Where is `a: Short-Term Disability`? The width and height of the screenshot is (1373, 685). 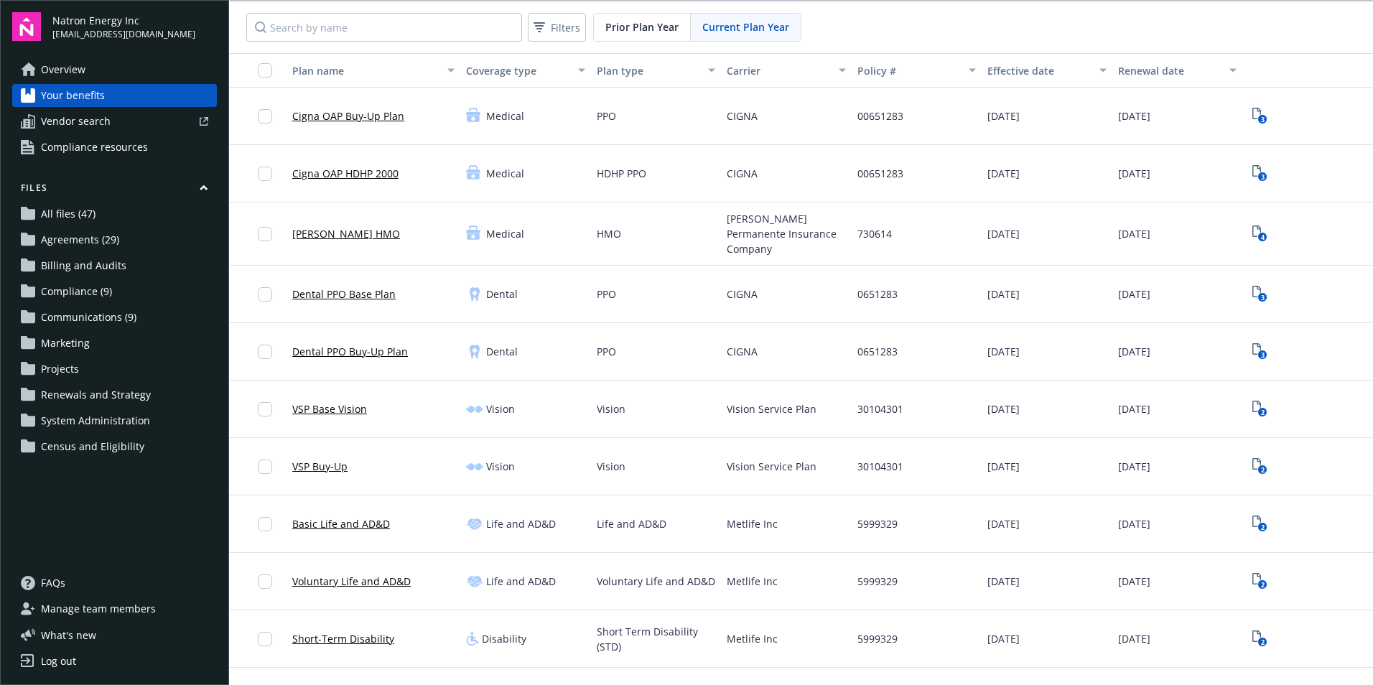
a: Short-Term Disability is located at coordinates (343, 638).